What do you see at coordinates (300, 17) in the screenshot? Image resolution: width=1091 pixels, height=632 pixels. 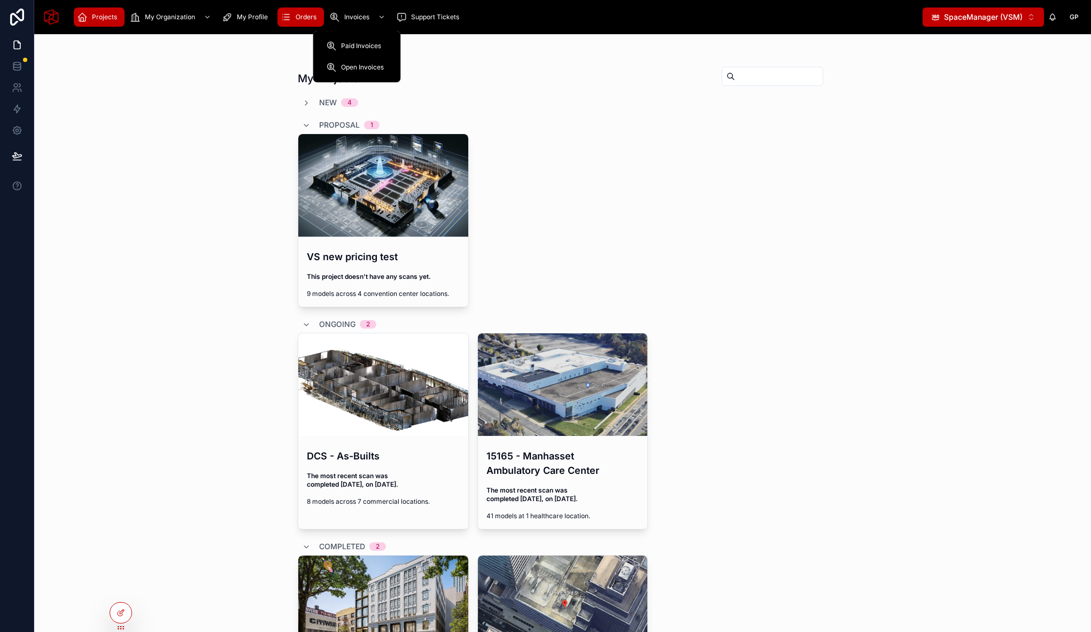 I see `a: Orders` at bounding box center [300, 17].